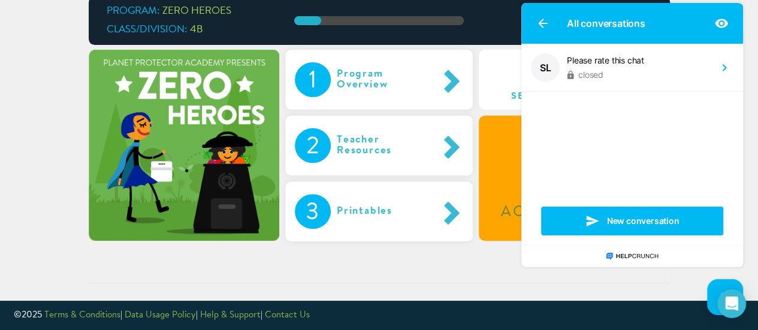 This screenshot has width=758, height=330. I want to click on h3: All conversations, so click(87, 23).